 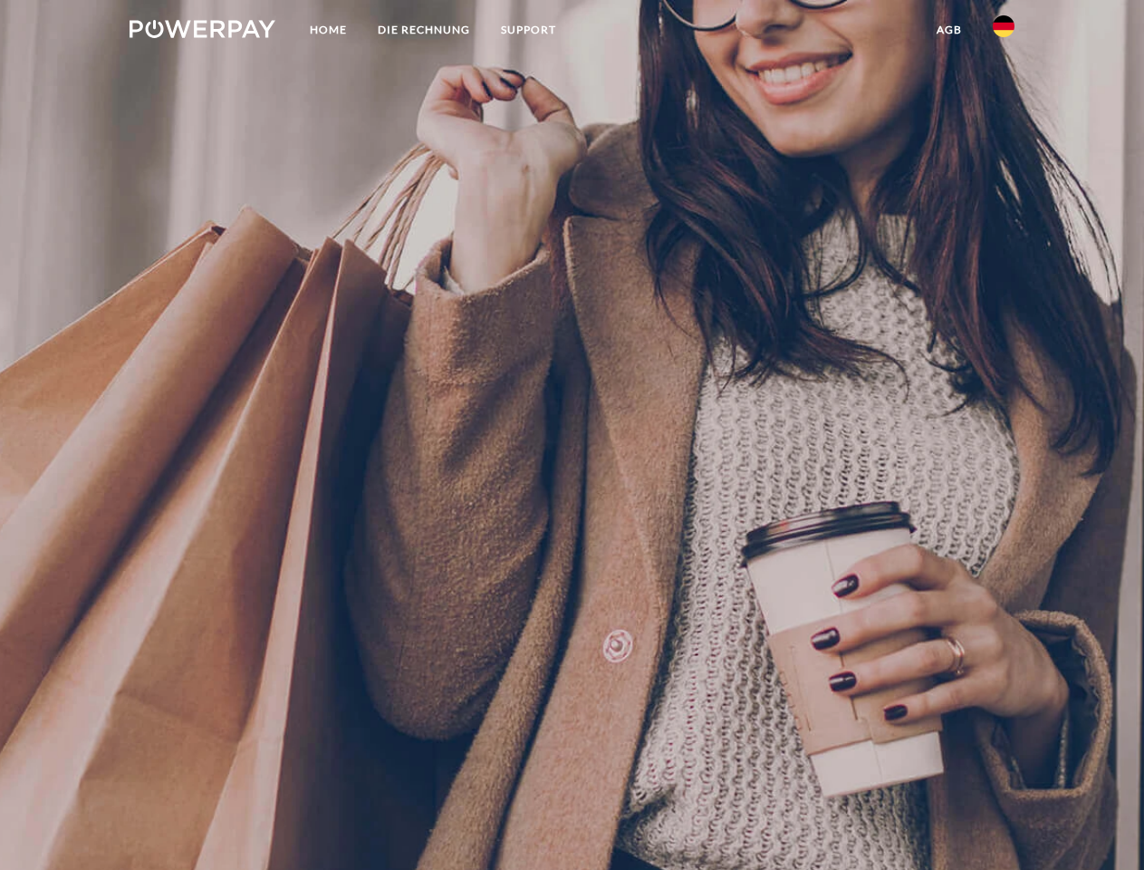 I want to click on a: Home, so click(x=328, y=30).